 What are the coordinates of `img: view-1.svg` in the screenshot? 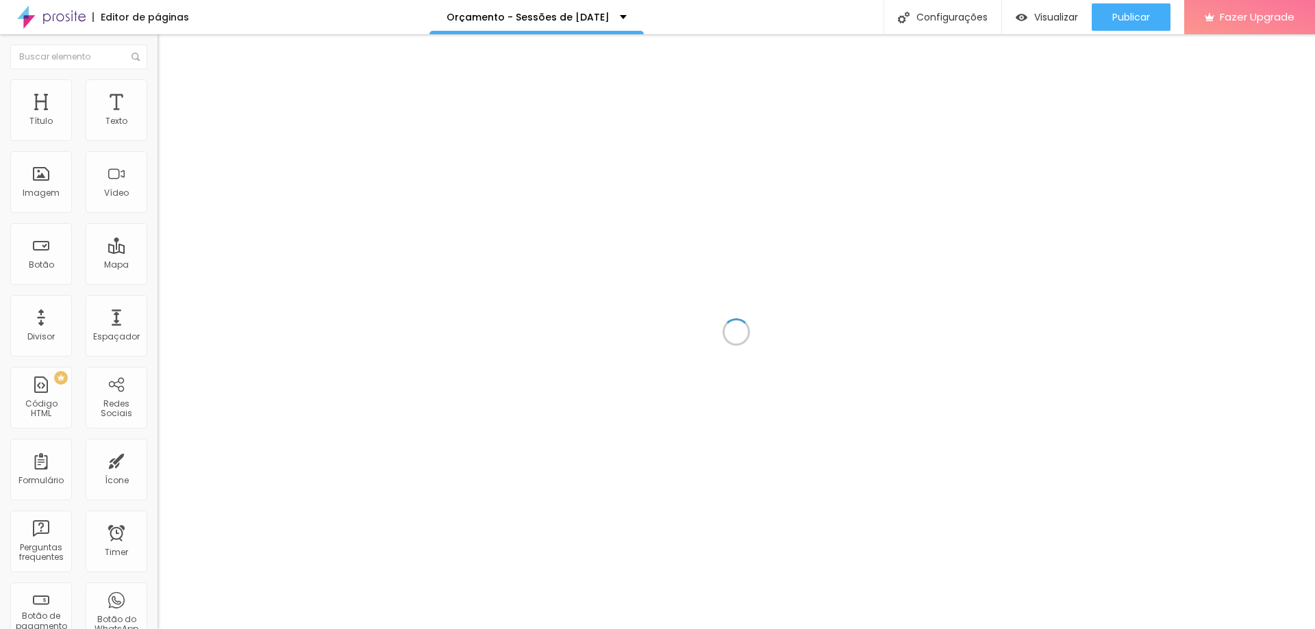 It's located at (1021, 17).